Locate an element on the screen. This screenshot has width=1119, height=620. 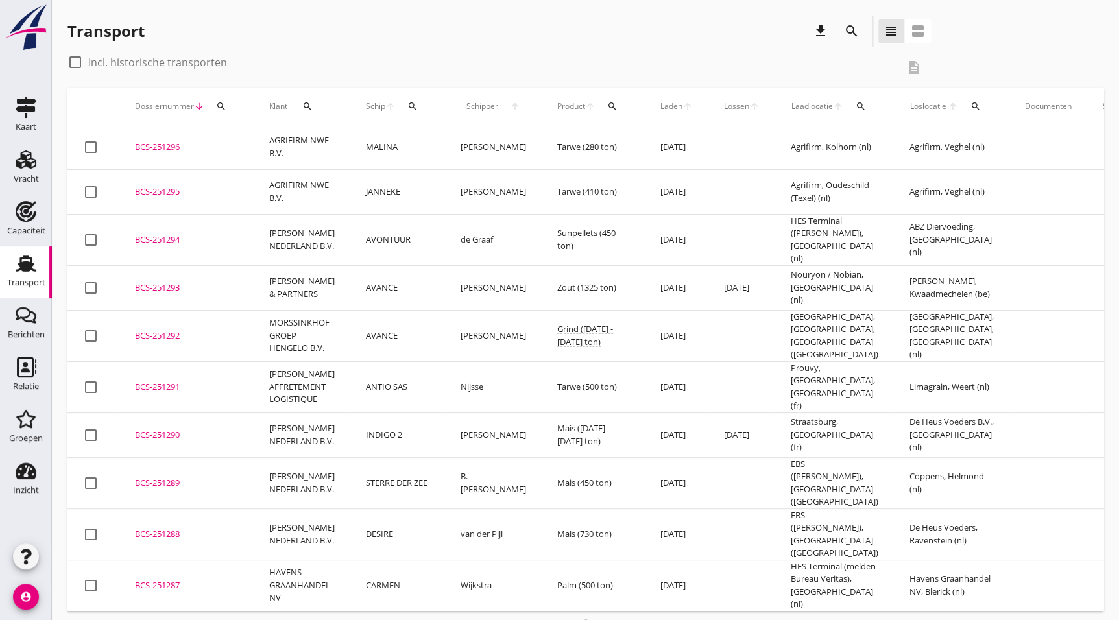
label: Incl. historische transporten is located at coordinates (158, 62).